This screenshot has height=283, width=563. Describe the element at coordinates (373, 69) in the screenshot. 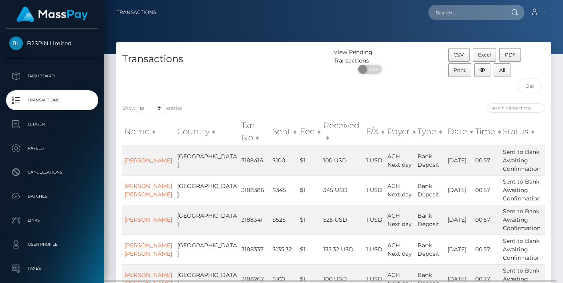

I see `span: OFF` at that location.